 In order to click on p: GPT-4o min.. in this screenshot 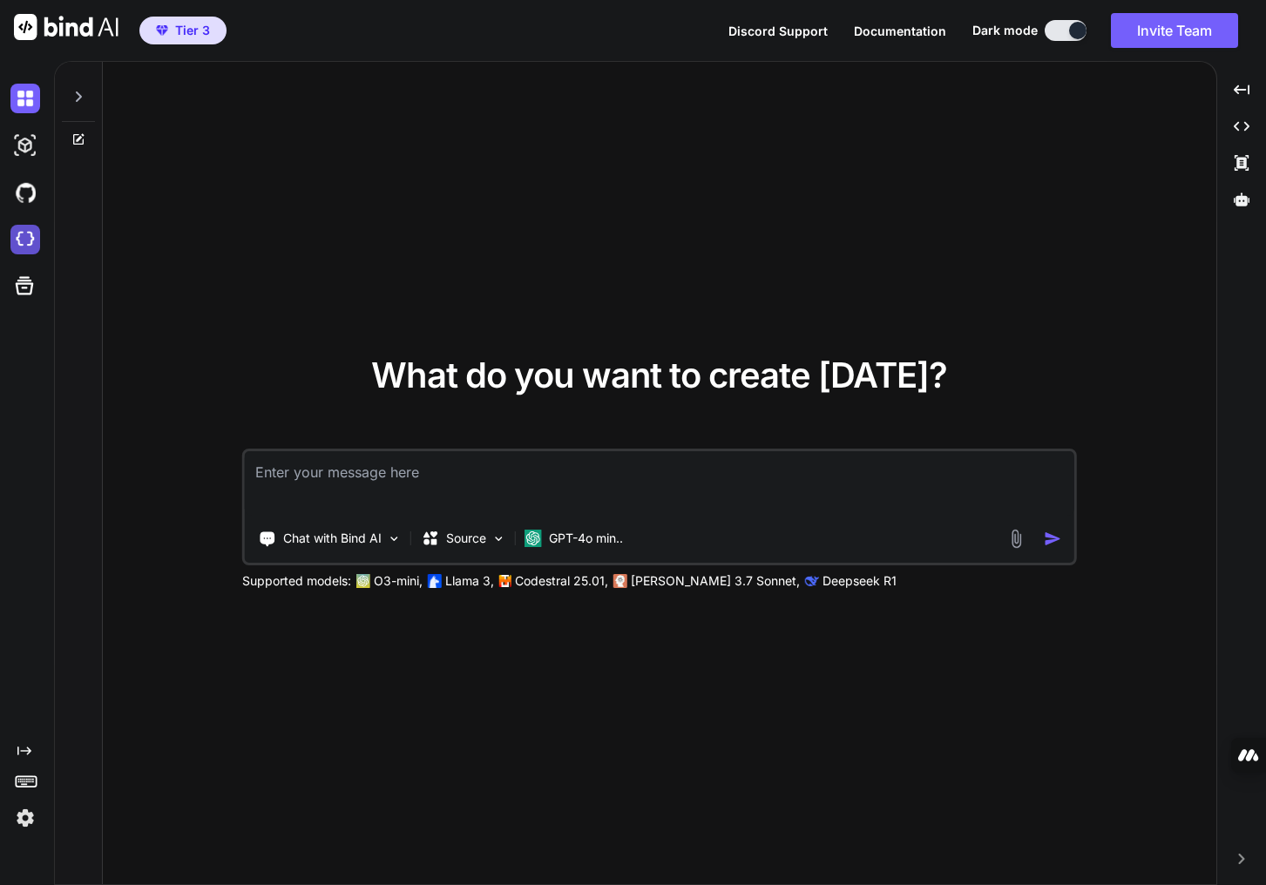, I will do `click(586, 538)`.